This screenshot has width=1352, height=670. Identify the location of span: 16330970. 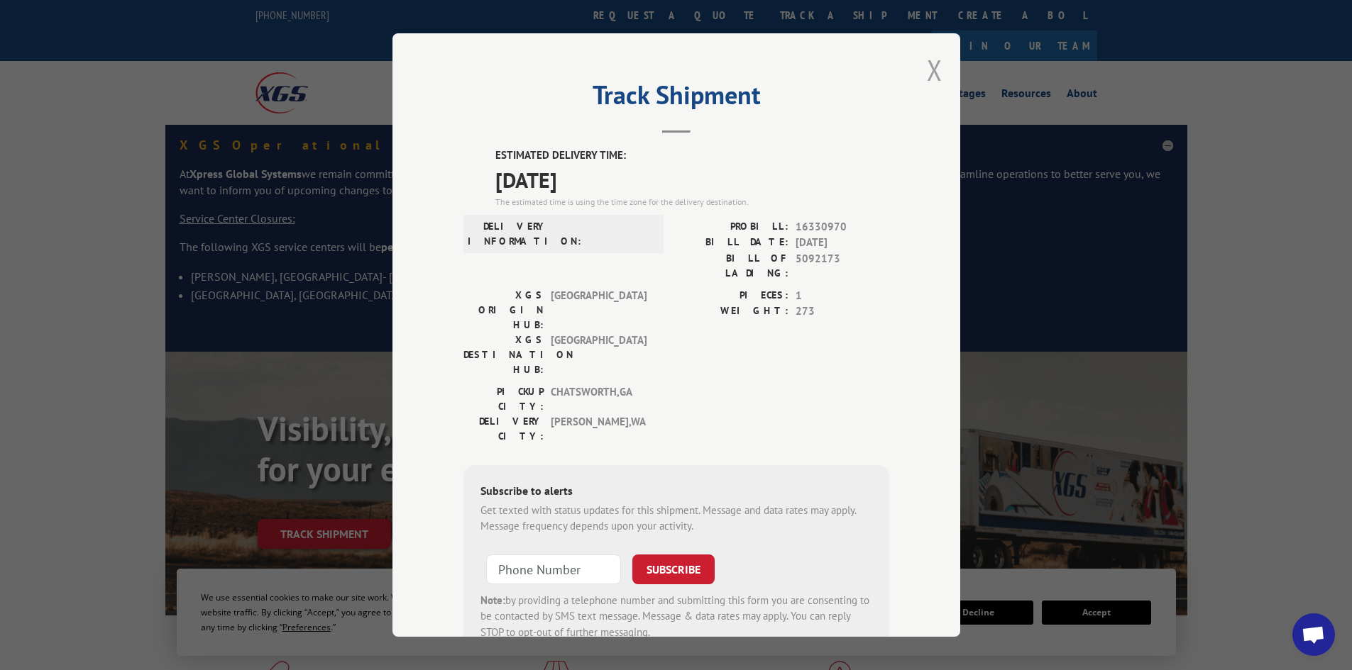
(842, 227).